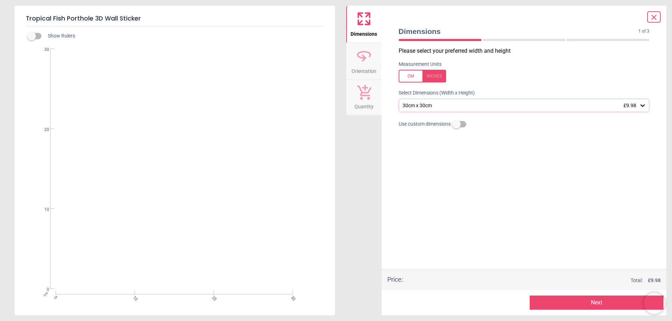 This screenshot has width=672, height=321. Describe the element at coordinates (434, 93) in the screenshot. I see `label: Select Dimensions (Width x Height)` at that location.